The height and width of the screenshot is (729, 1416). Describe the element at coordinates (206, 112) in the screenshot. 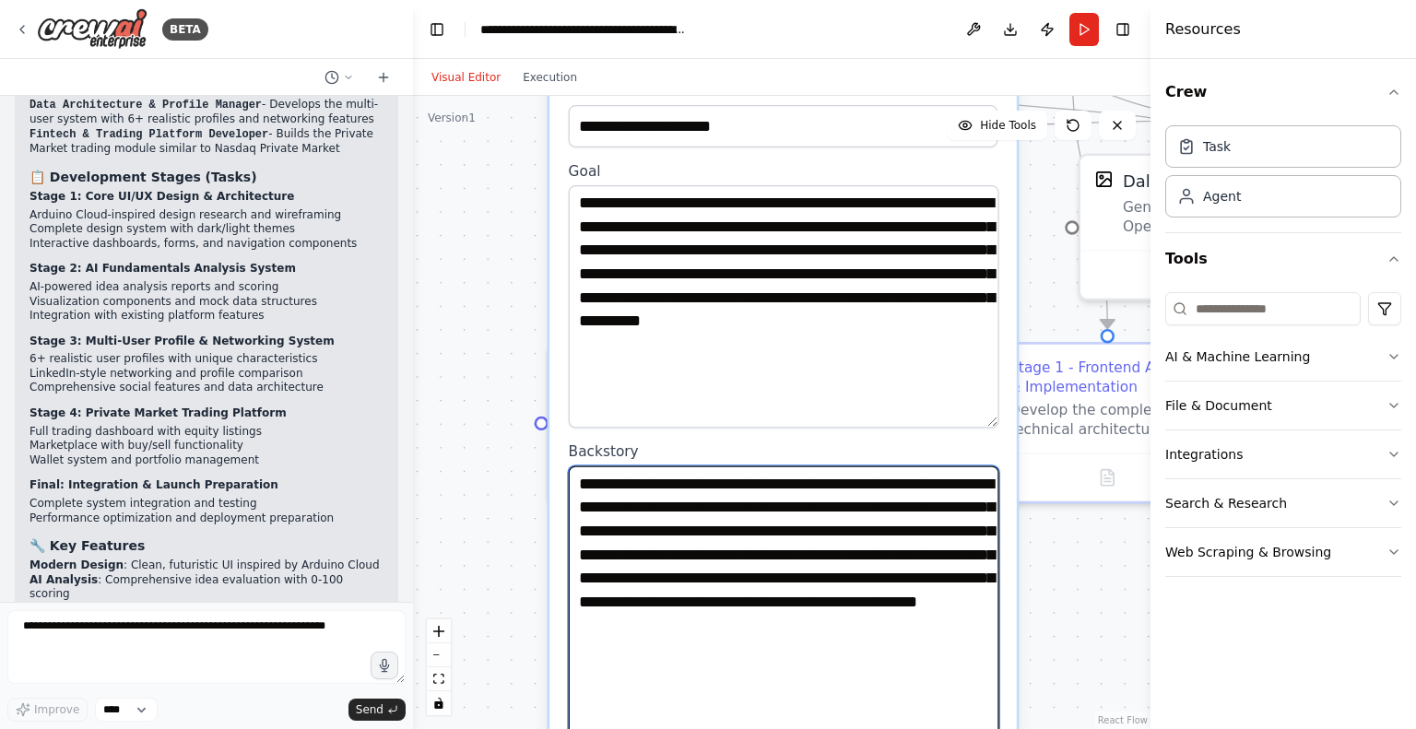

I see `li: - Develops the multi-user system with 6+ realistic profiles and networking features` at that location.